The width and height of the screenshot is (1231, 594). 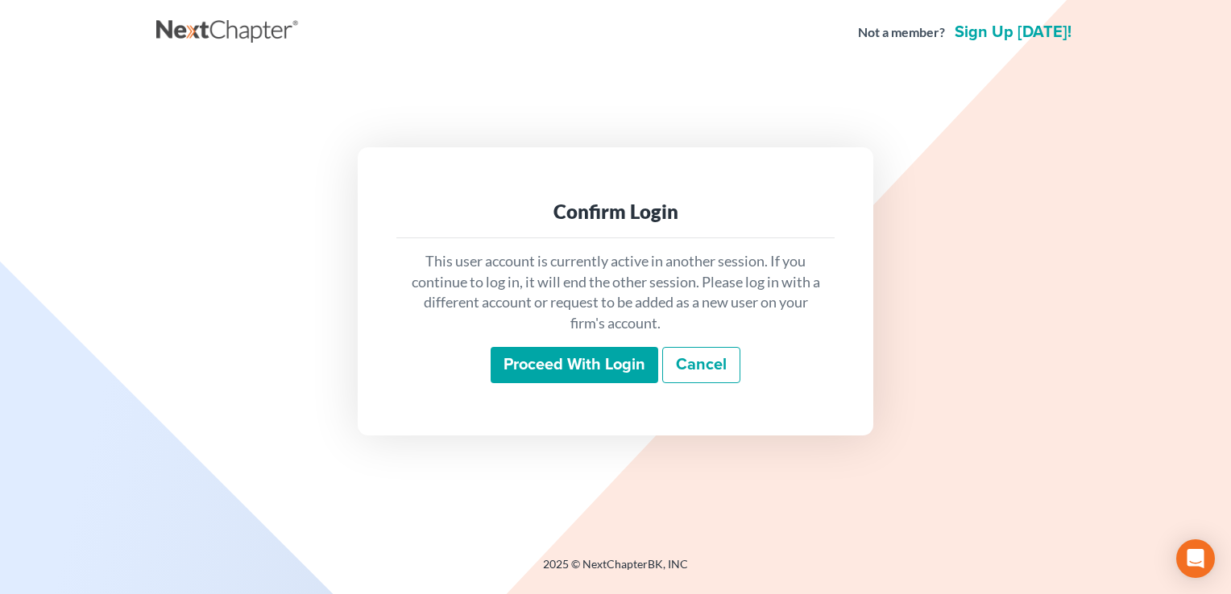 What do you see at coordinates (701, 366) in the screenshot?
I see `a: Cancel` at bounding box center [701, 366].